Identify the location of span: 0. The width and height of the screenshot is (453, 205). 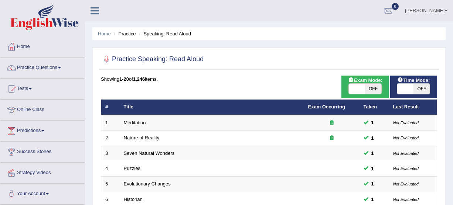
(395, 6).